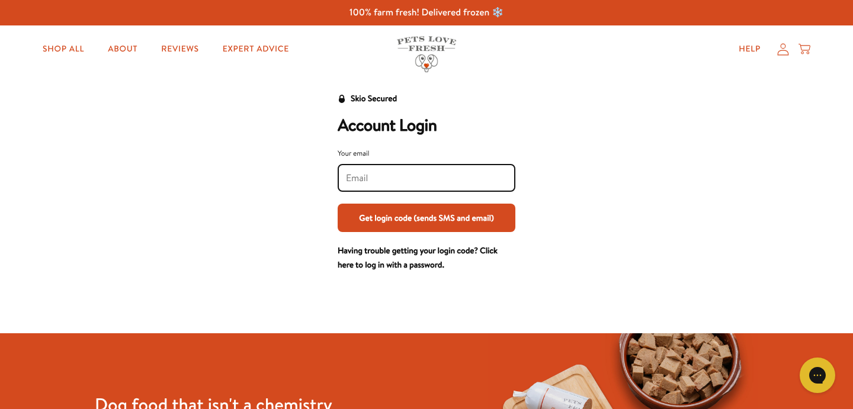 The image size is (853, 409). What do you see at coordinates (374, 99) in the screenshot?
I see `div: Skio Secured` at bounding box center [374, 99].